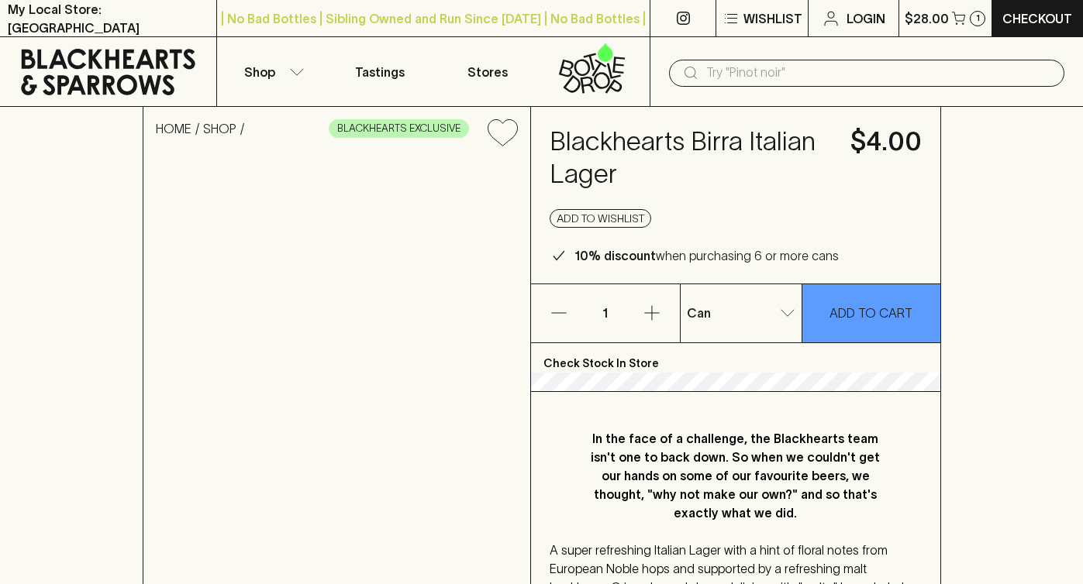 The height and width of the screenshot is (584, 1083). I want to click on b: 10% discount, so click(615, 256).